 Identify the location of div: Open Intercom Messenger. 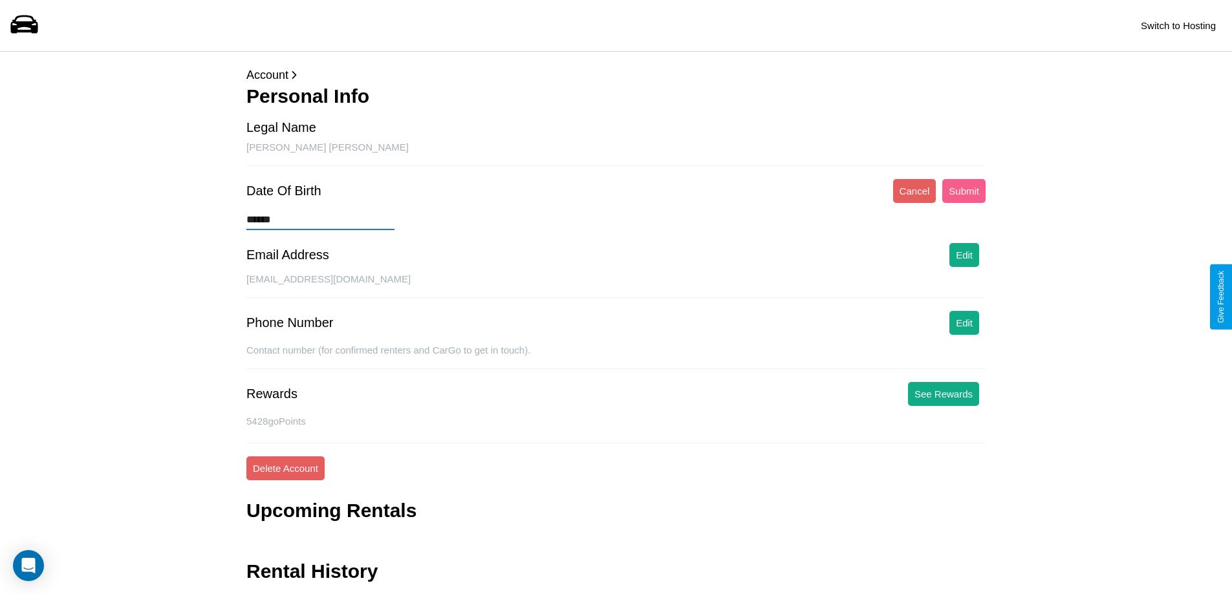
(28, 566).